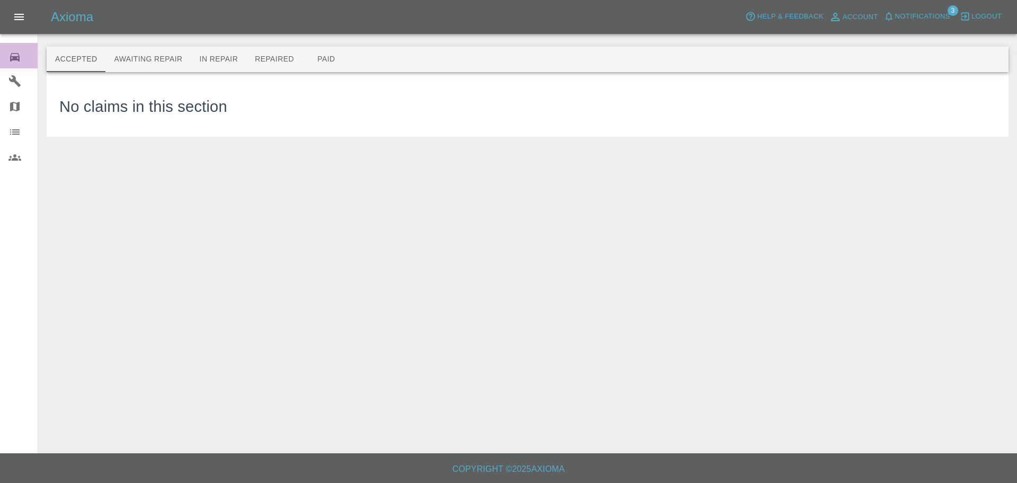 Image resolution: width=1017 pixels, height=483 pixels. What do you see at coordinates (76, 59) in the screenshot?
I see `button: Accepted` at bounding box center [76, 59].